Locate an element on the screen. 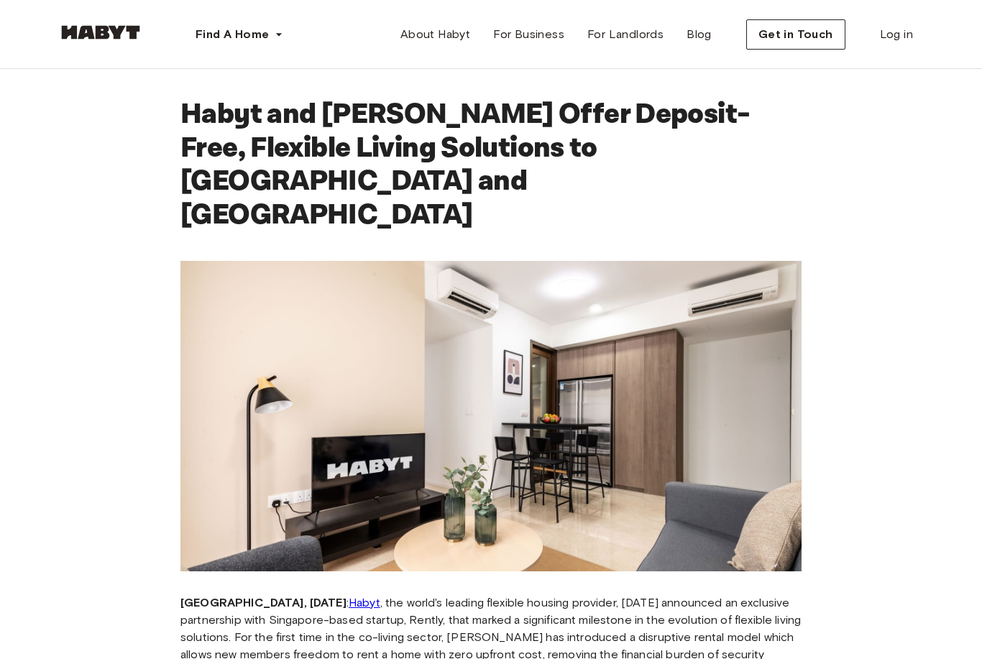 This screenshot has height=659, width=982. span: For Business is located at coordinates (528, 34).